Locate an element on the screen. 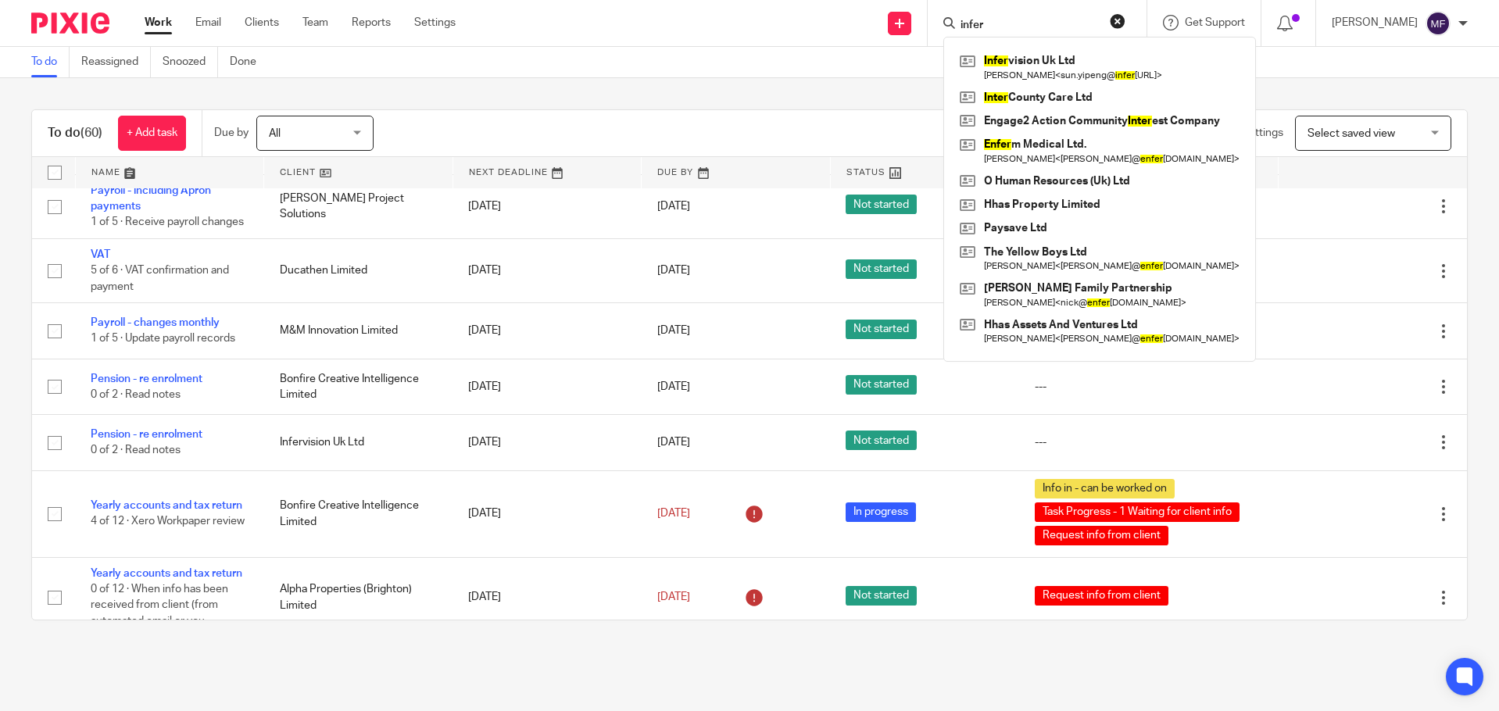  span: In progress is located at coordinates (881, 512).